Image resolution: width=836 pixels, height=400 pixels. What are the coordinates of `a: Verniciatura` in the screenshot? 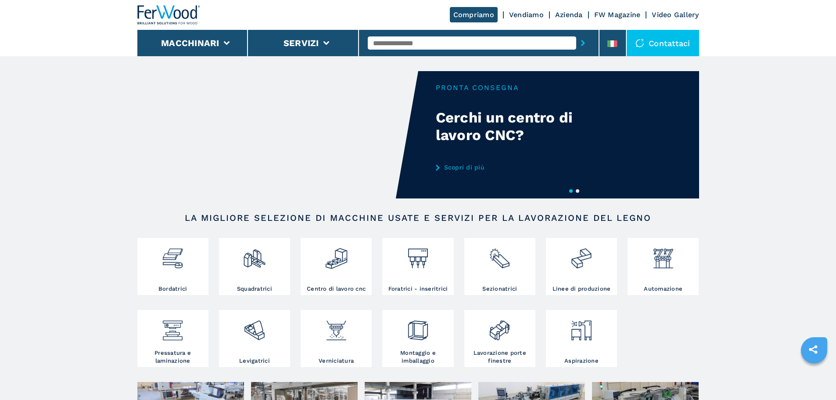 It's located at (336, 338).